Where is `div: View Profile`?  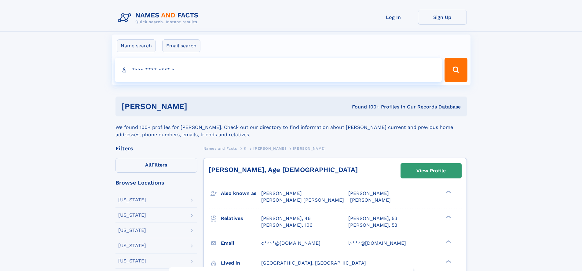
div: View Profile is located at coordinates (431, 171).